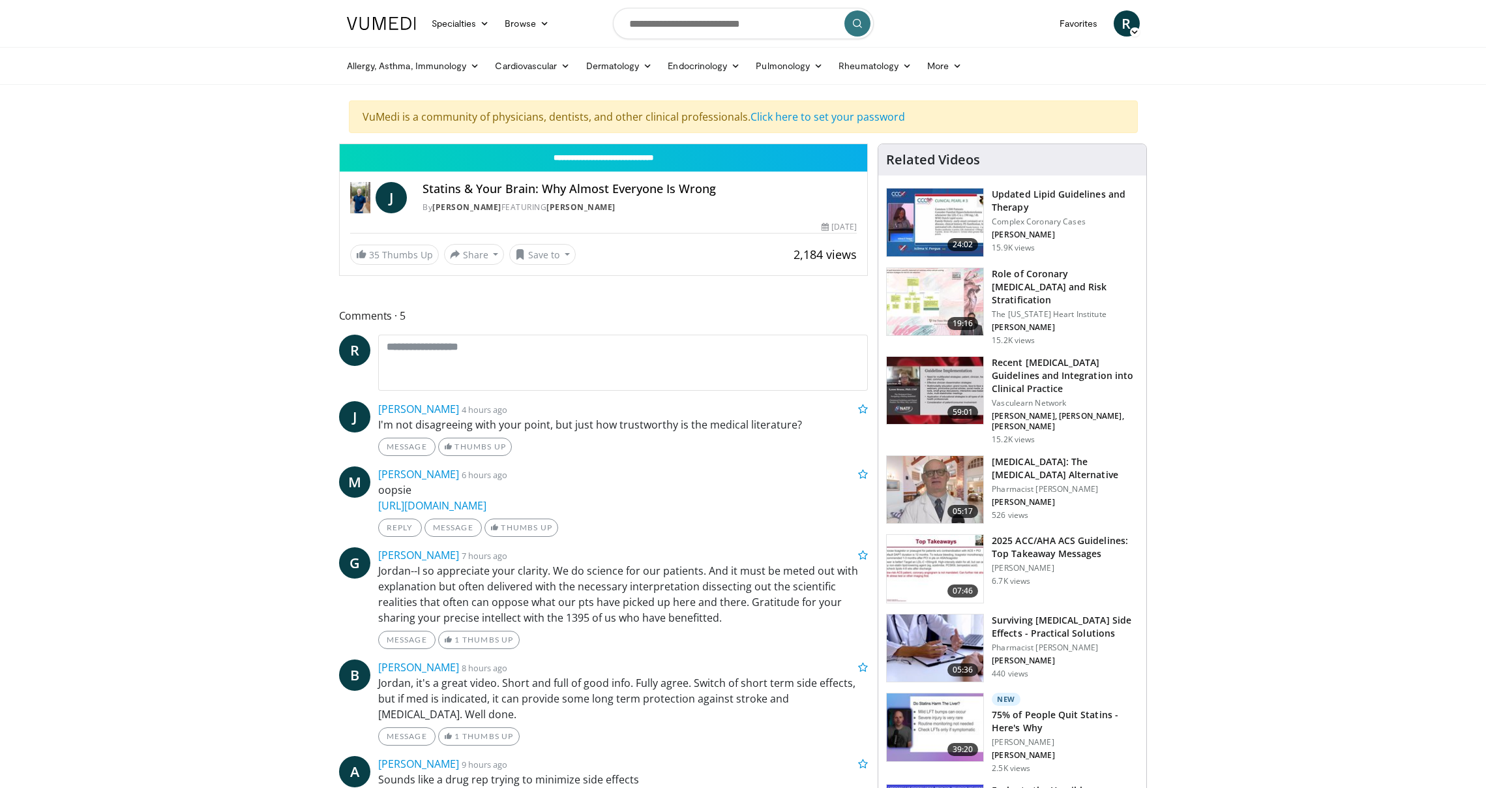  Describe the element at coordinates (825, 254) in the screenshot. I see `span: 2,184 views` at that location.